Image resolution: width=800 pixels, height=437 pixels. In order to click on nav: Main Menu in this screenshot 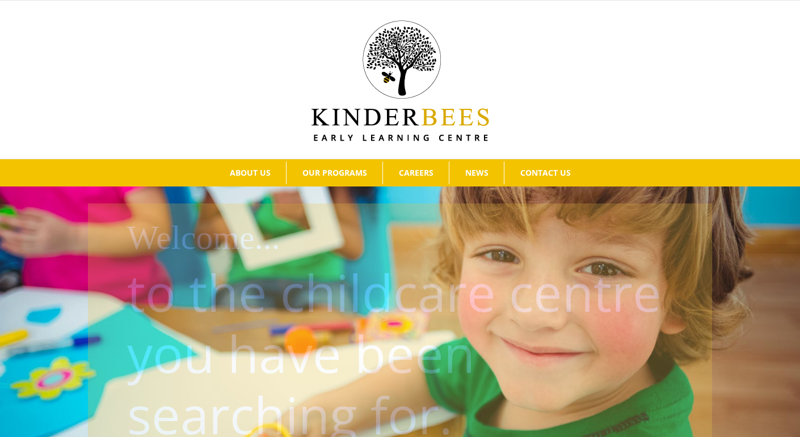, I will do `click(400, 173)`.